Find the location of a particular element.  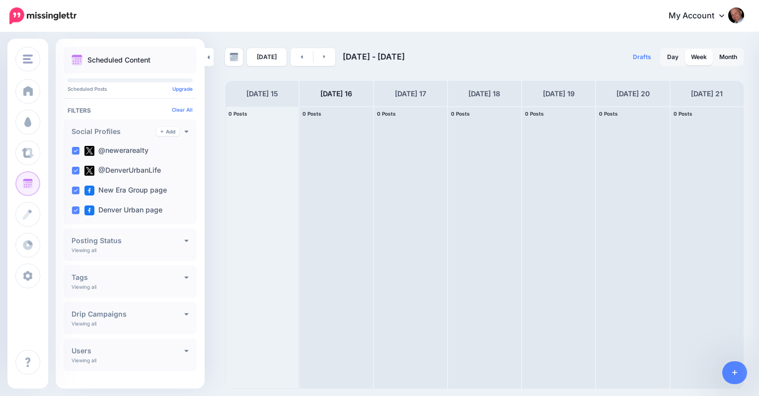

a: Upgrade is located at coordinates (182, 89).